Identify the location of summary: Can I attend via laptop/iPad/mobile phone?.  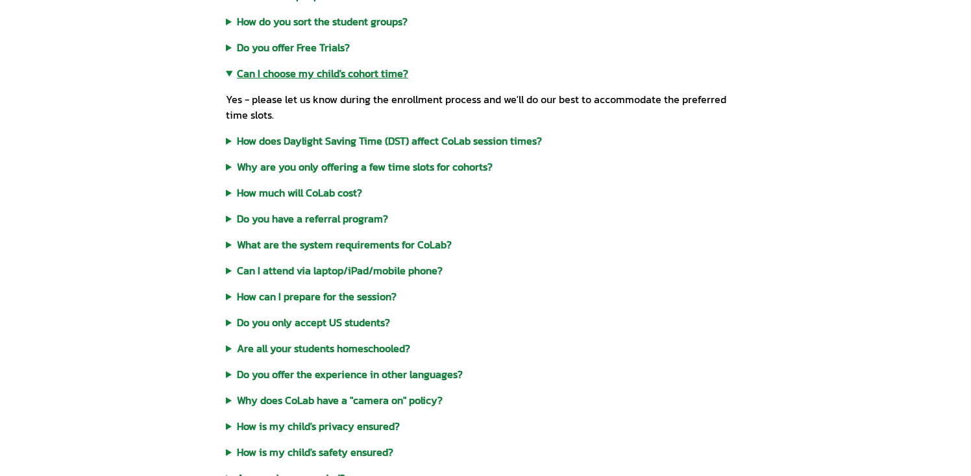
(485, 271).